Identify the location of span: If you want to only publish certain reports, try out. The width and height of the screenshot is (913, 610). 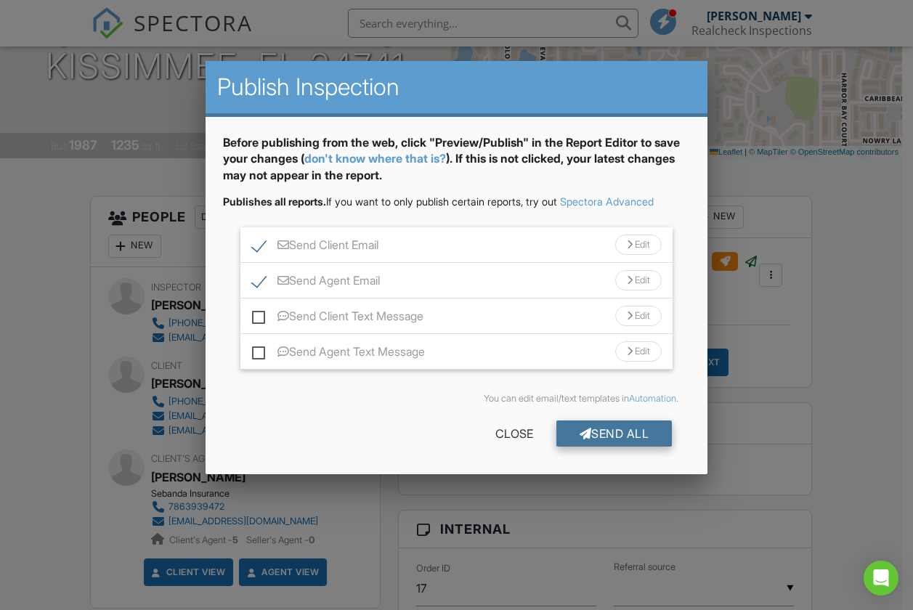
(390, 201).